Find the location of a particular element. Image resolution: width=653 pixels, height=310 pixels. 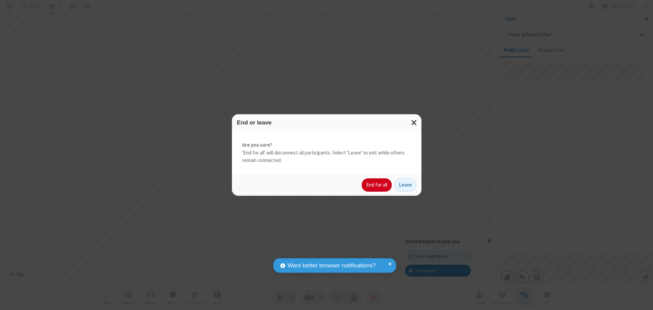

button: End for all is located at coordinates (377, 185).